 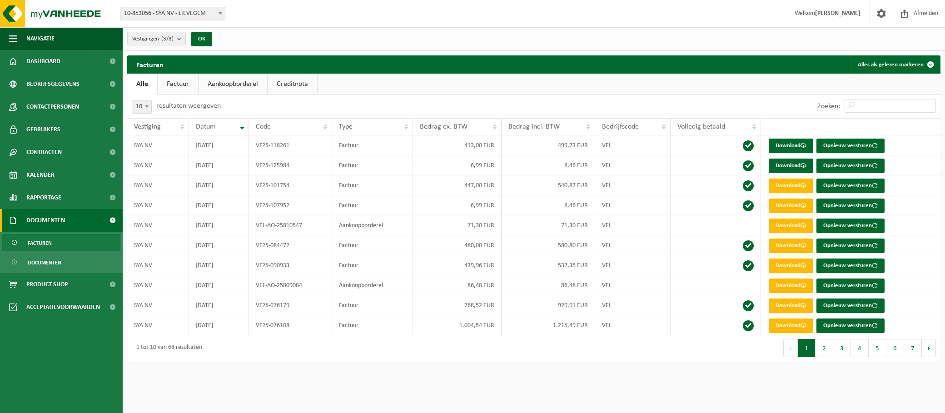 I want to click on label: Zoeken:, so click(x=828, y=106).